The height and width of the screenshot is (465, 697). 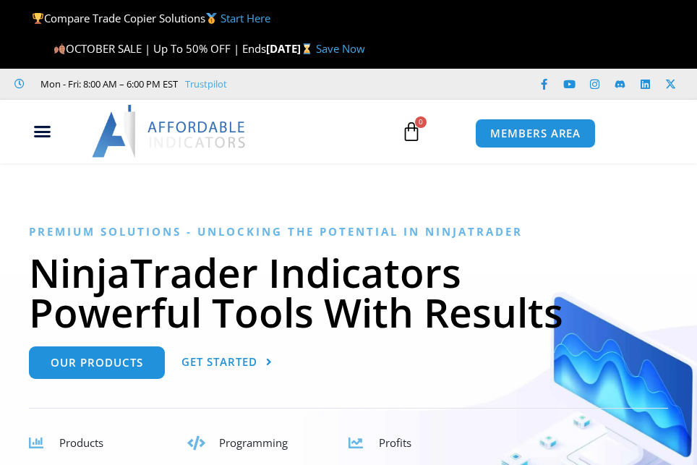 What do you see at coordinates (245, 18) in the screenshot?
I see `a: Start Here` at bounding box center [245, 18].